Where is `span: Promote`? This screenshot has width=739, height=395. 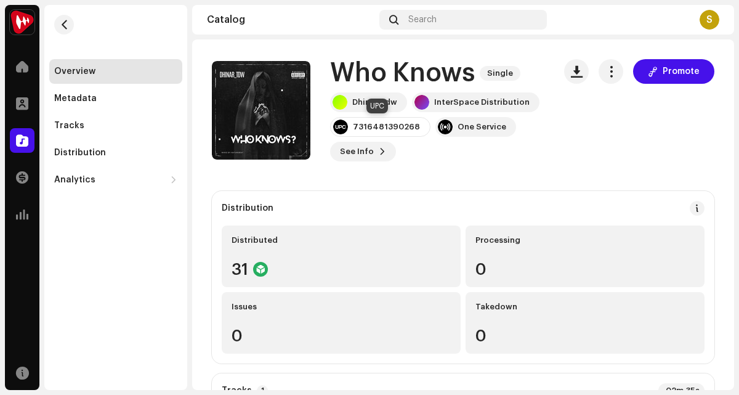 span: Promote is located at coordinates (682, 71).